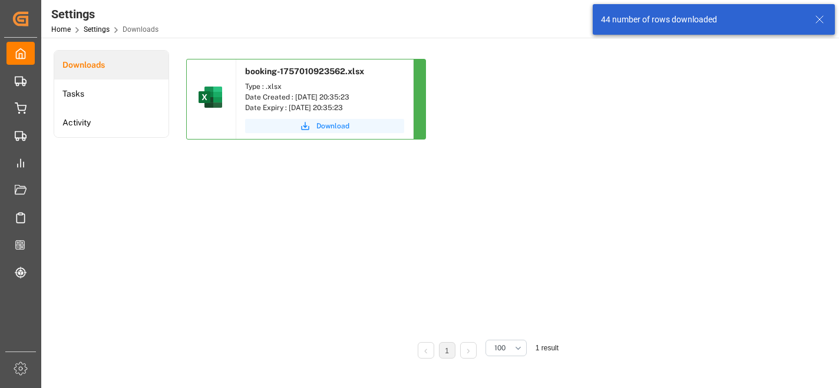 The width and height of the screenshot is (839, 388). What do you see at coordinates (506, 348) in the screenshot?
I see `button: open menu` at bounding box center [506, 348].